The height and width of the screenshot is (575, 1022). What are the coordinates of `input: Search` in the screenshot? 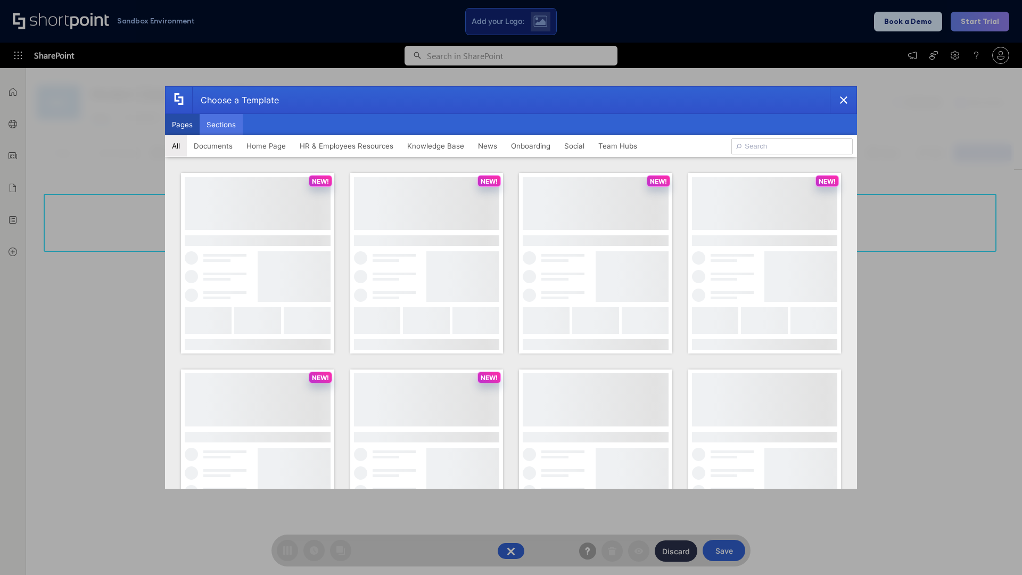 It's located at (792, 146).